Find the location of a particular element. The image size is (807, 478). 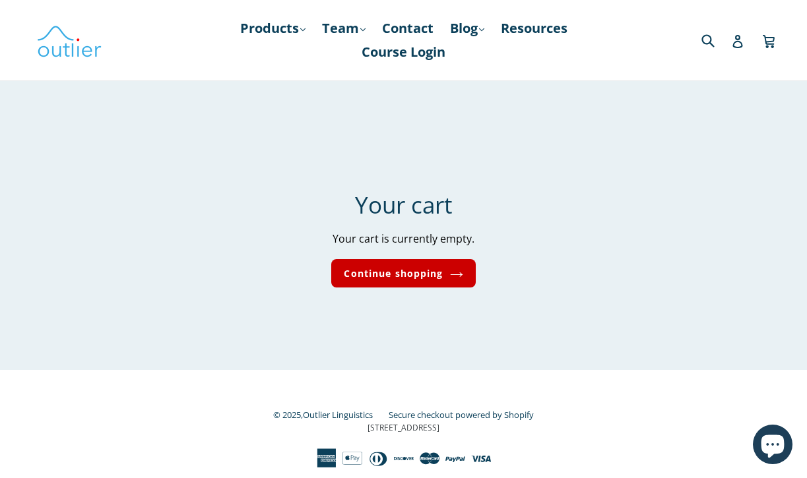

inbox-online-store-chat: Shopify online store chat is located at coordinates (773, 446).